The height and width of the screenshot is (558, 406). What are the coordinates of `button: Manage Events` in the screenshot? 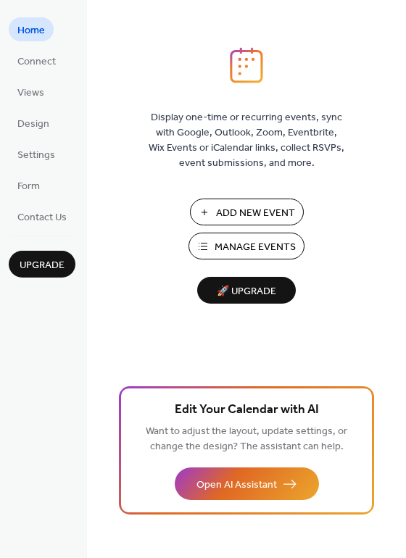 It's located at (247, 246).